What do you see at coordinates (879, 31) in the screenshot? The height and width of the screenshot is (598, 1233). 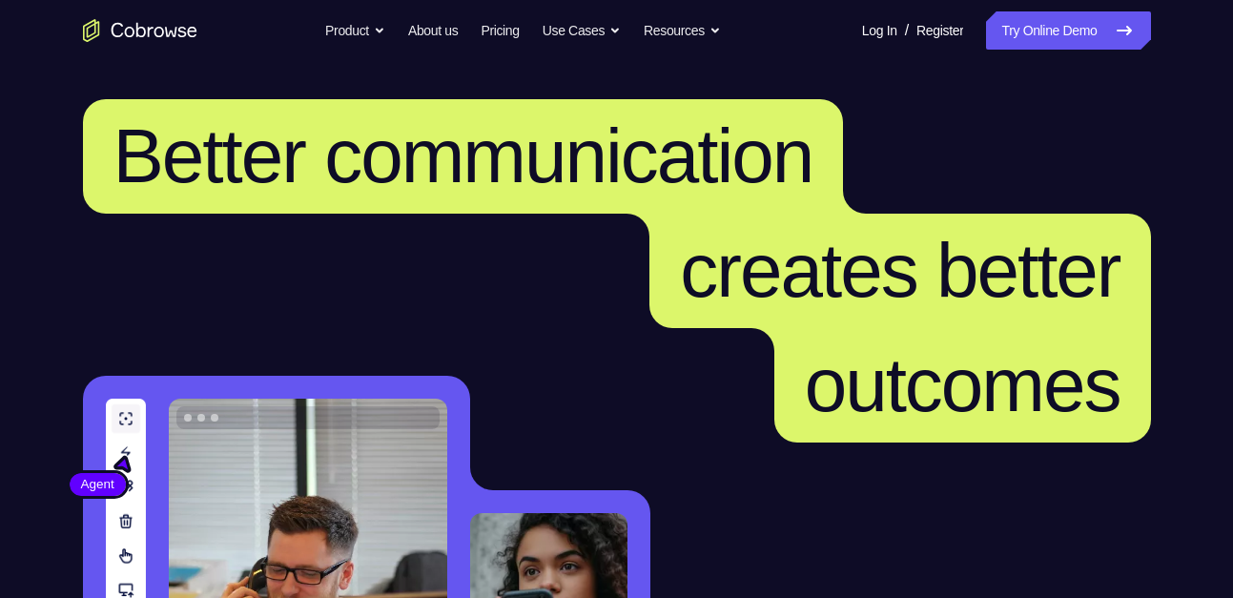 I see `a: Log In` at bounding box center [879, 31].